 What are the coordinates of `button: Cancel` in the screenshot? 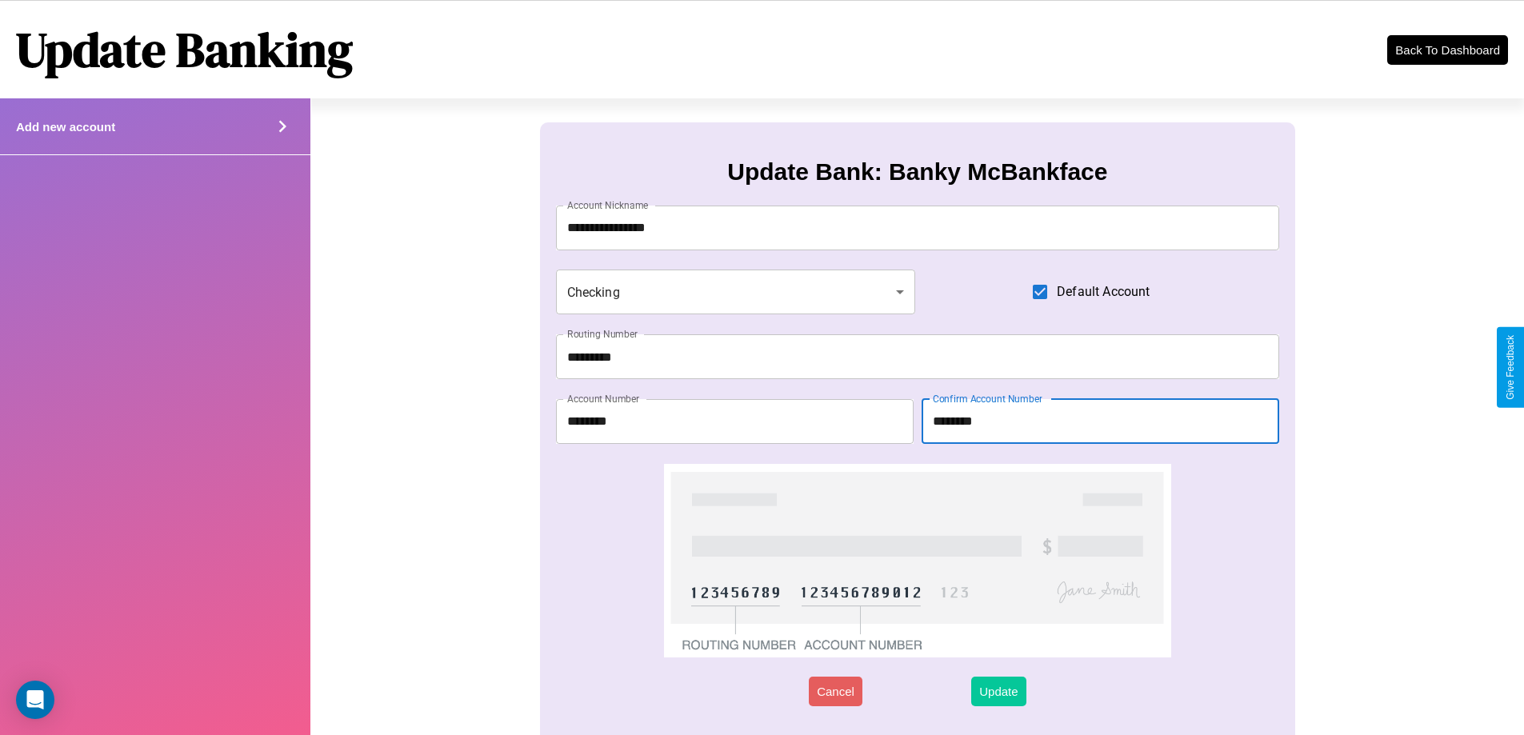 It's located at (835, 691).